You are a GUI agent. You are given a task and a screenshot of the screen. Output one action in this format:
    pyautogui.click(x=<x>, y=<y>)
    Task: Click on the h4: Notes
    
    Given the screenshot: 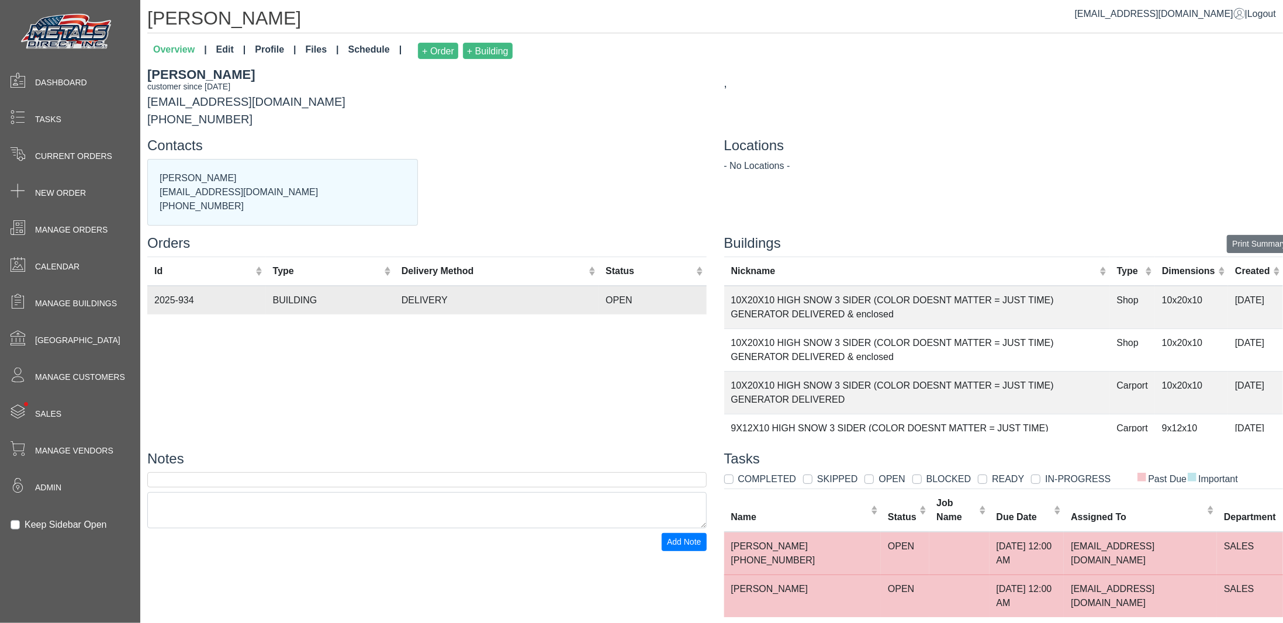 What is the action you would take?
    pyautogui.click(x=427, y=459)
    